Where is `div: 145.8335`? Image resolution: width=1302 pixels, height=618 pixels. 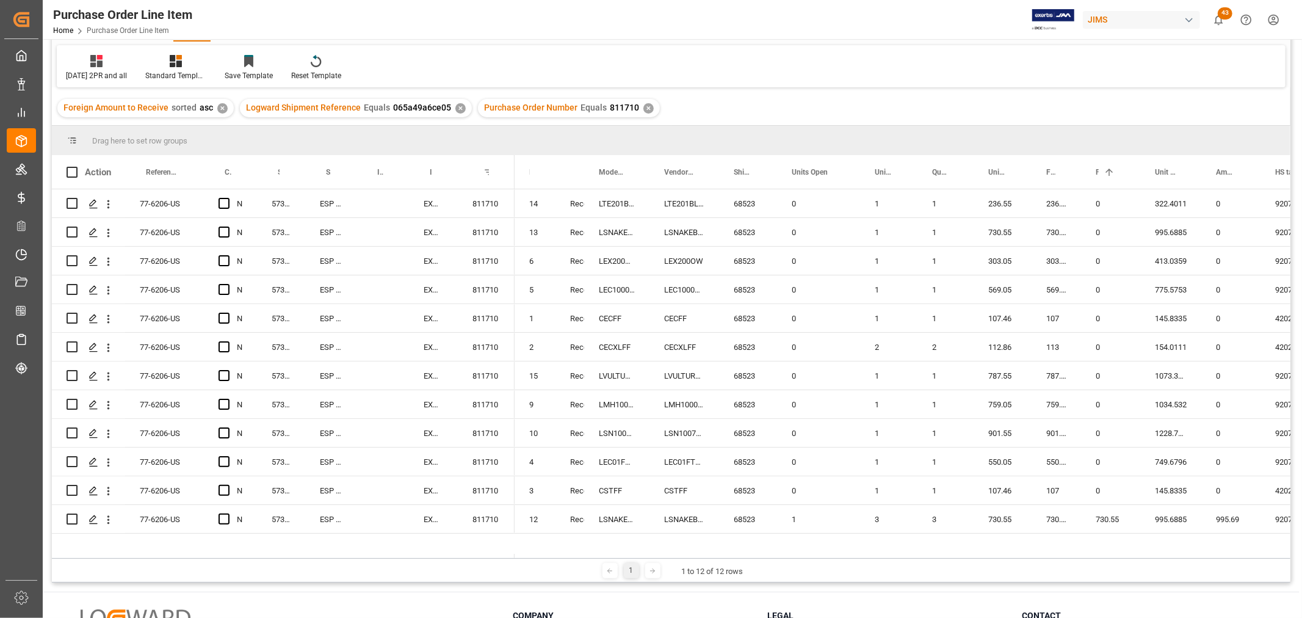
div: 145.8335 is located at coordinates (1170, 318).